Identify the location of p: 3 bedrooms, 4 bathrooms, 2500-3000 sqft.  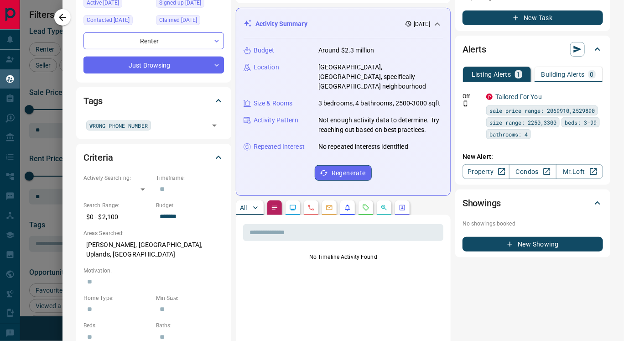
(379, 103).